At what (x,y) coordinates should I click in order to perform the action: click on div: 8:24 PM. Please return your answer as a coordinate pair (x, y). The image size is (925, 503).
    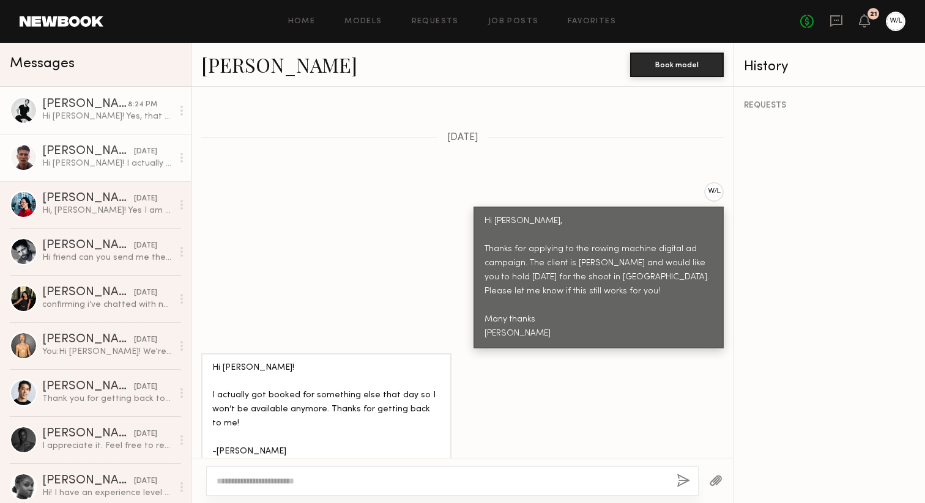
    Looking at the image, I should click on (142, 105).